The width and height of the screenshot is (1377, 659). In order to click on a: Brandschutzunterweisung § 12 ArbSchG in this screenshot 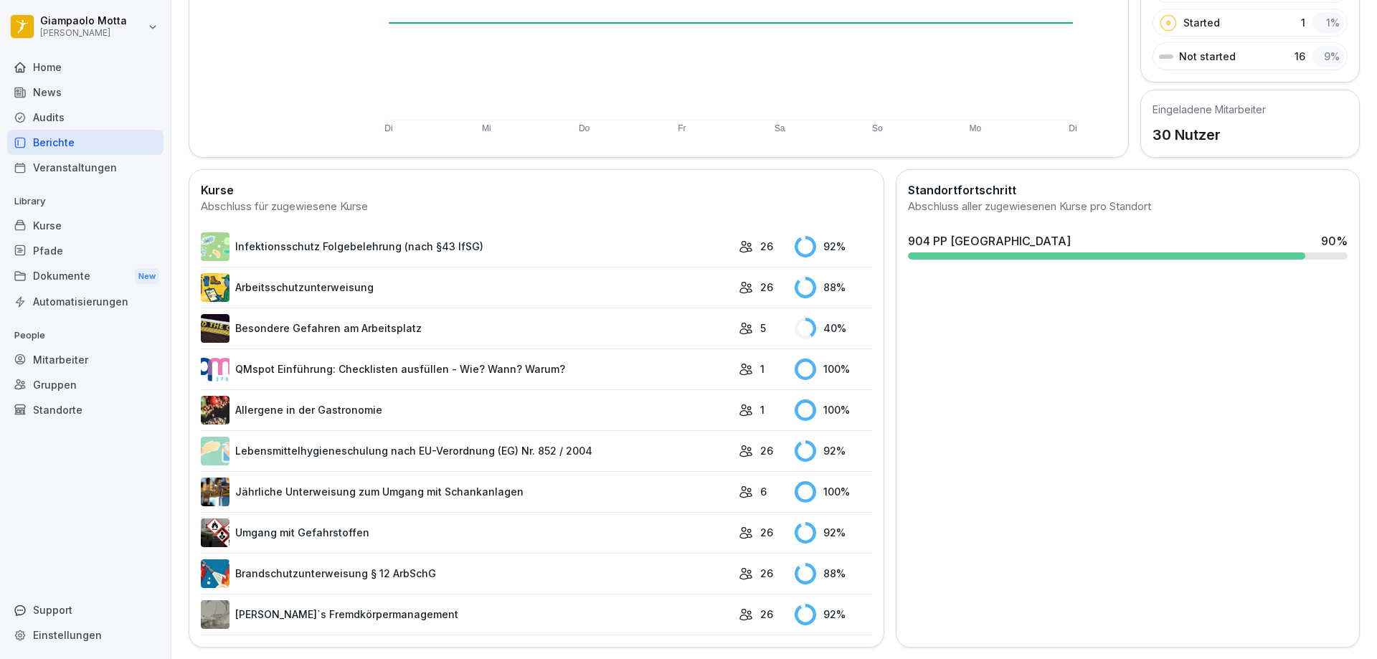, I will do `click(466, 574)`.